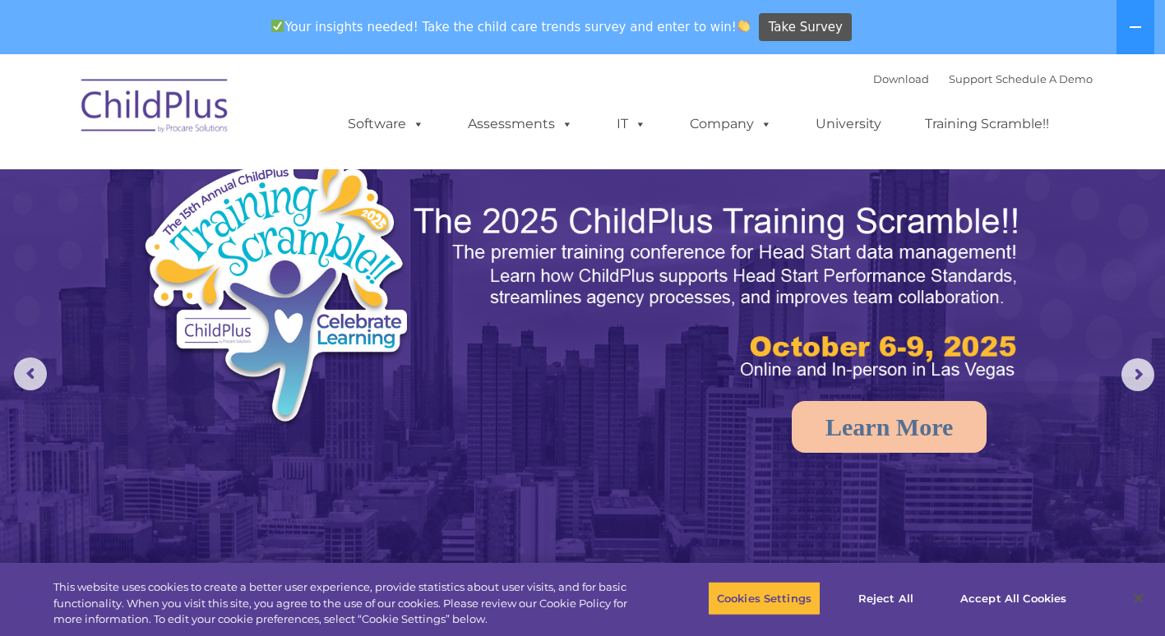 The width and height of the screenshot is (1165, 636). I want to click on a: IT, so click(631, 124).